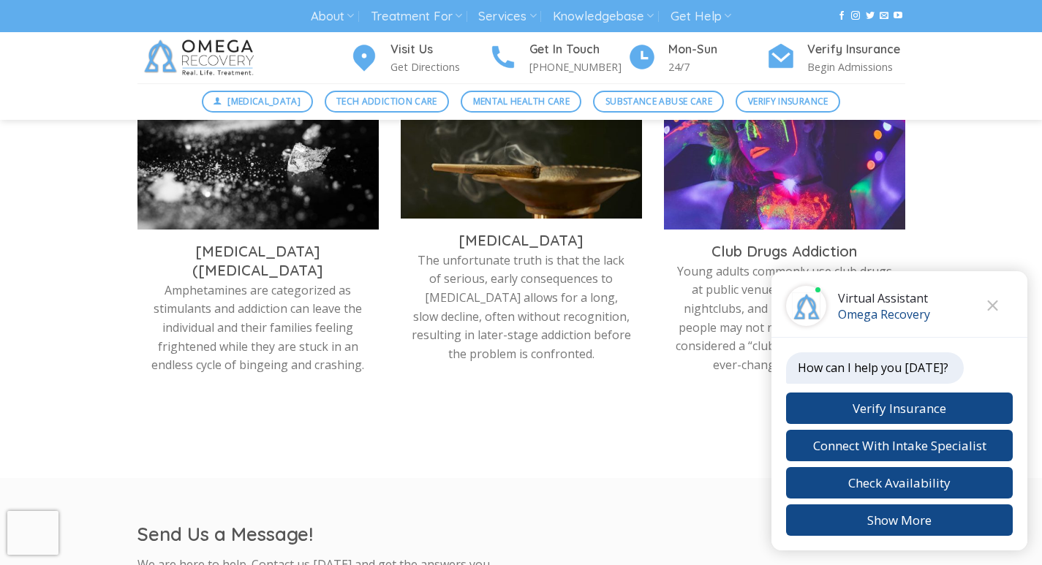 The height and width of the screenshot is (565, 1042). I want to click on a: Substance Abuse Care, so click(658, 102).